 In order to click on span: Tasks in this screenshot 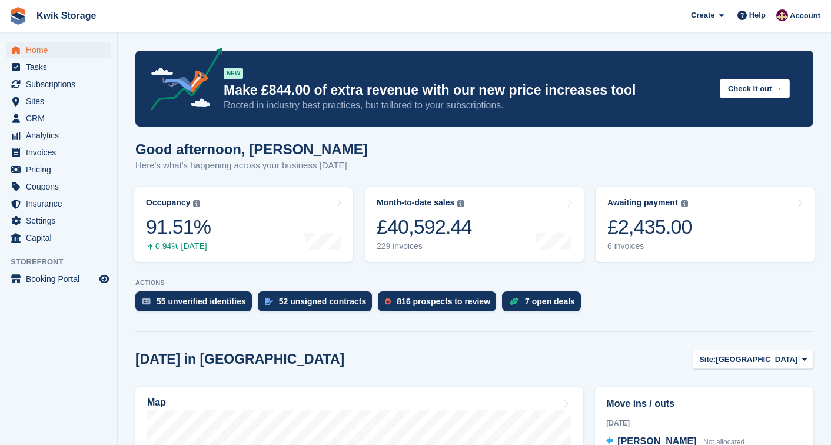, I will do `click(61, 67)`.